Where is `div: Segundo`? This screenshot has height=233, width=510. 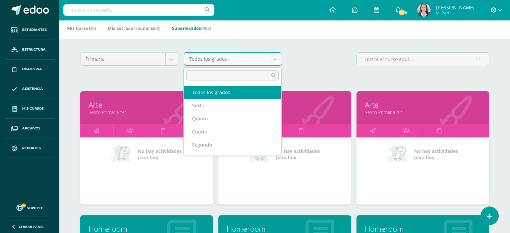 div: Segundo is located at coordinates (233, 145).